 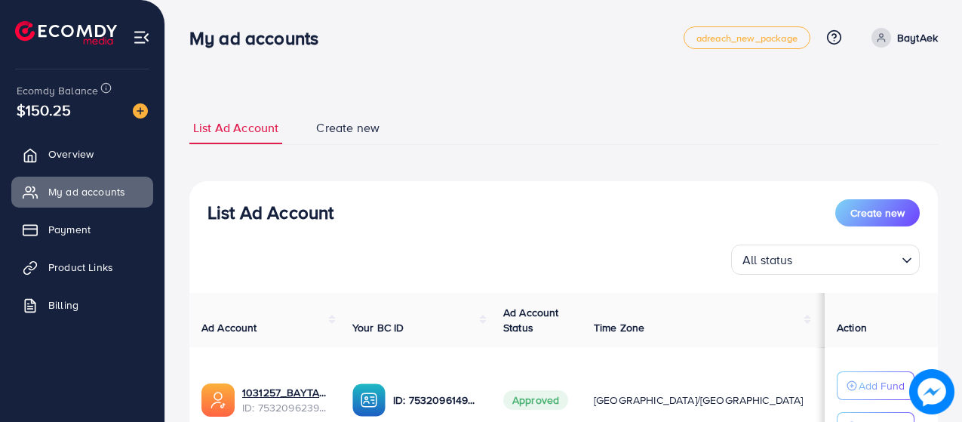 I want to click on a: adreach_new_package, so click(x=747, y=38).